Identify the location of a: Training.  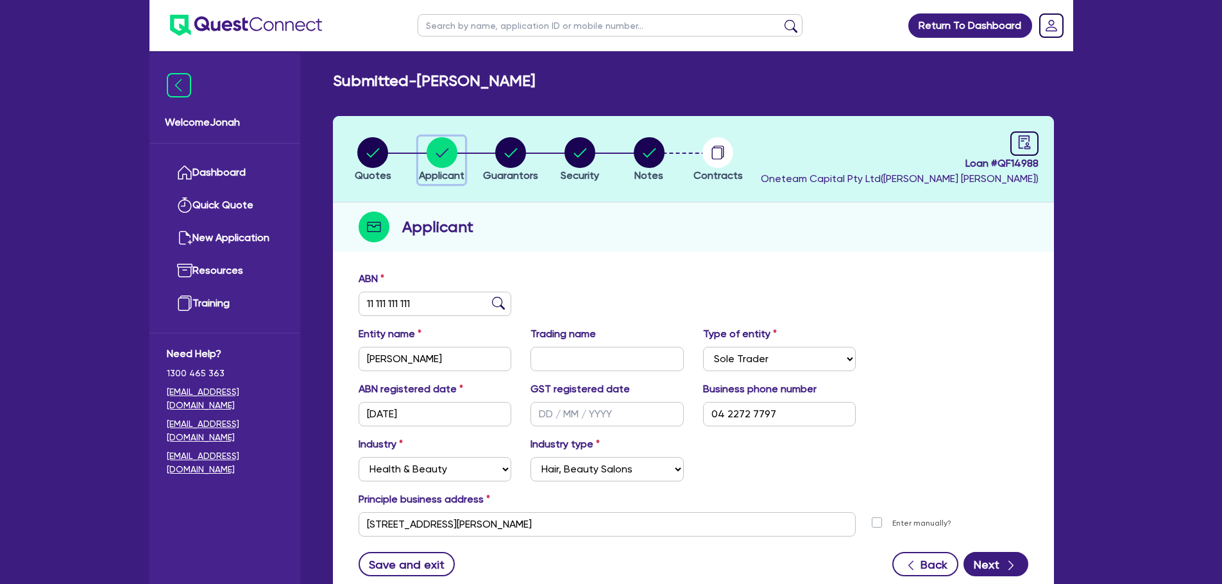
(224, 303).